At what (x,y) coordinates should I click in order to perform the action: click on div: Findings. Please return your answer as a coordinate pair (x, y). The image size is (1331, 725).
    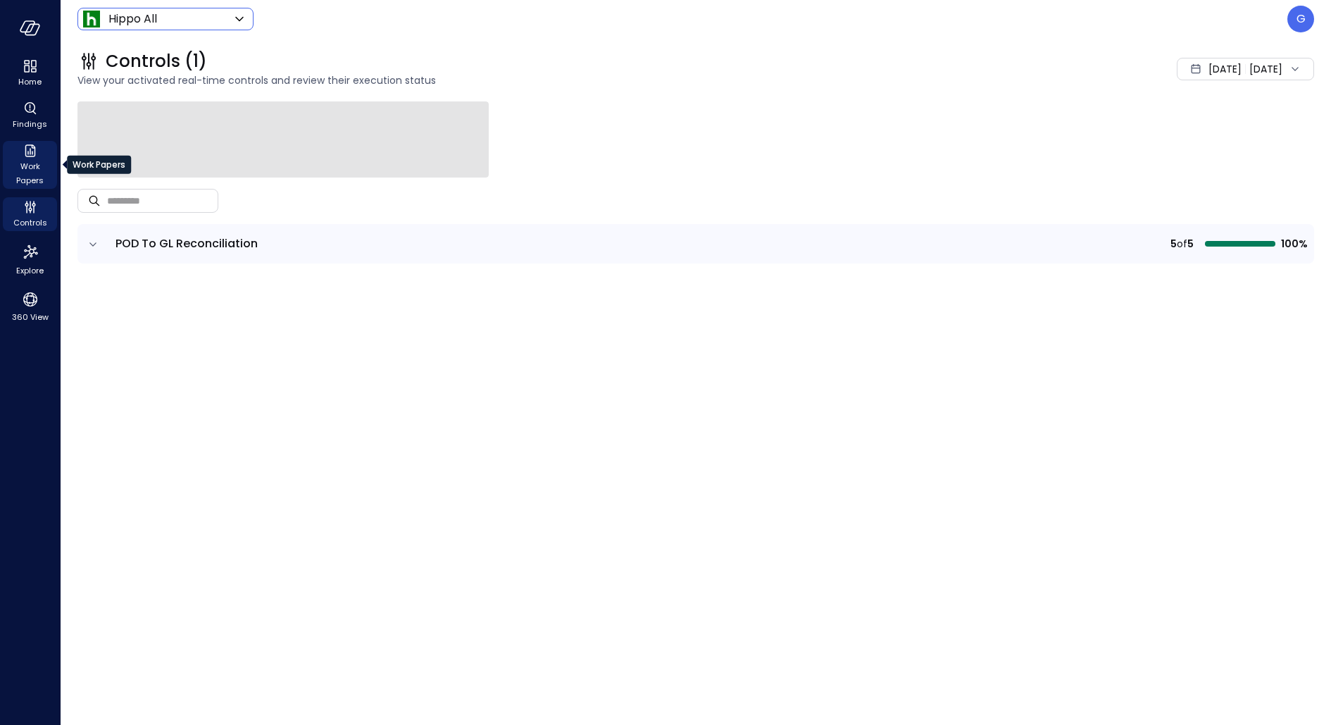
    Looking at the image, I should click on (30, 116).